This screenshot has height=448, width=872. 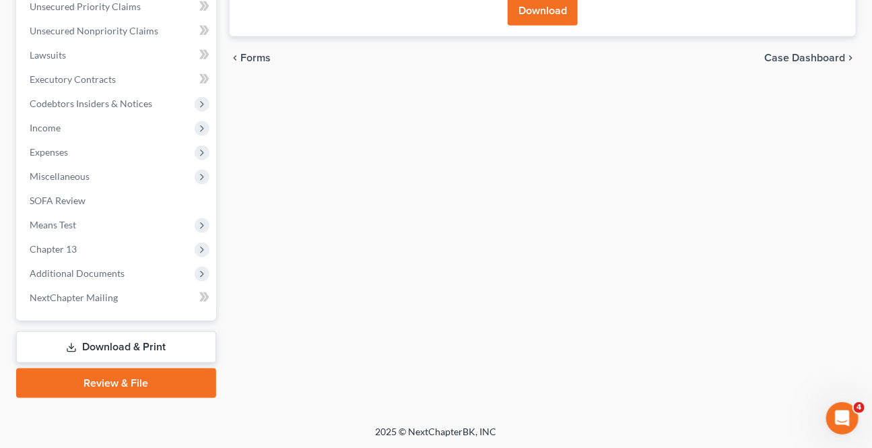 I want to click on span: Codebtors Insiders & Notices, so click(x=91, y=103).